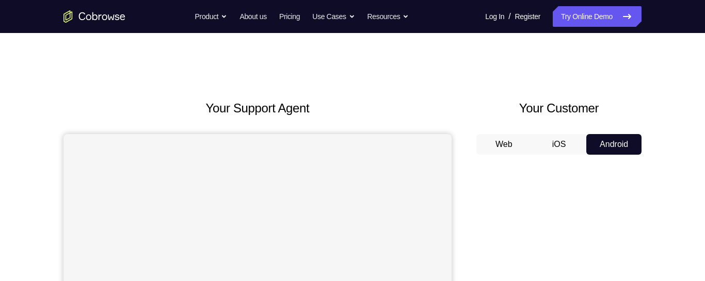 The image size is (705, 281). What do you see at coordinates (211, 17) in the screenshot?
I see `button: Product` at bounding box center [211, 17].